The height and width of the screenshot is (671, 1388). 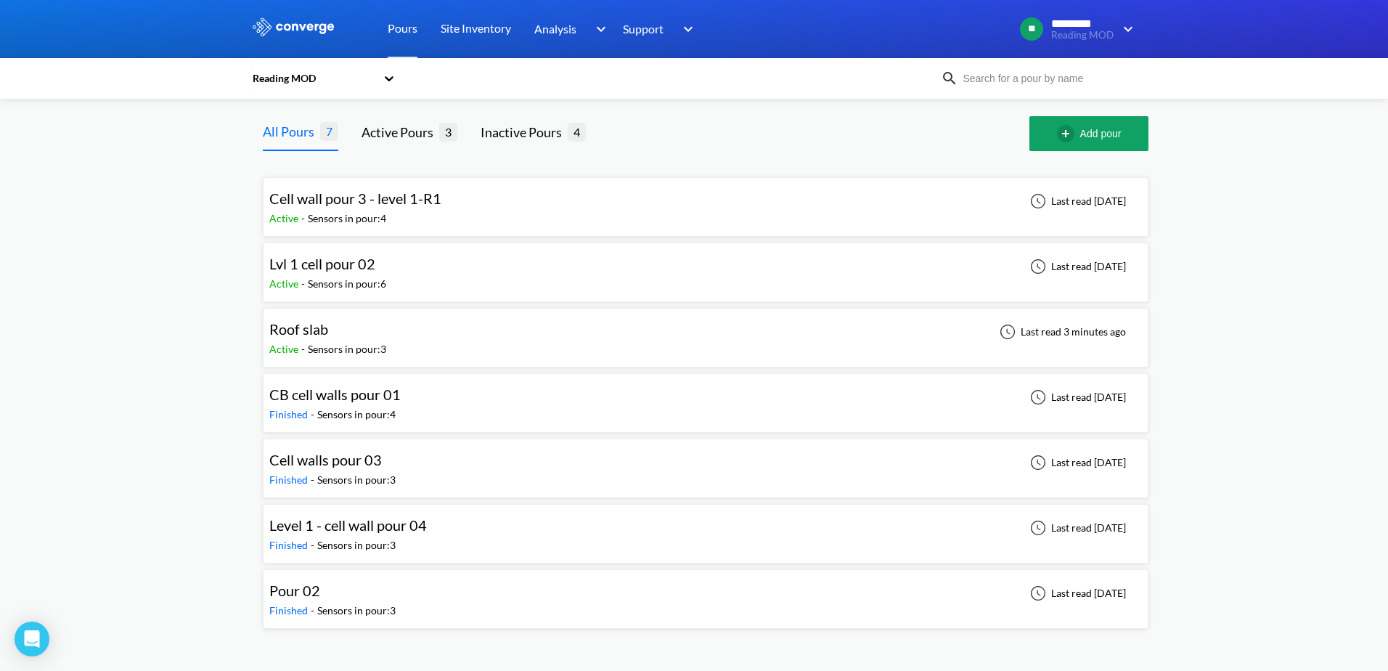 What do you see at coordinates (555, 28) in the screenshot?
I see `span: Analysis` at bounding box center [555, 28].